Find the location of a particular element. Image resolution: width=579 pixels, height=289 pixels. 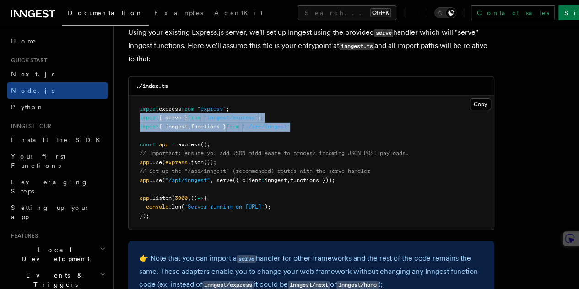

span: Inngest tour is located at coordinates (29, 126).